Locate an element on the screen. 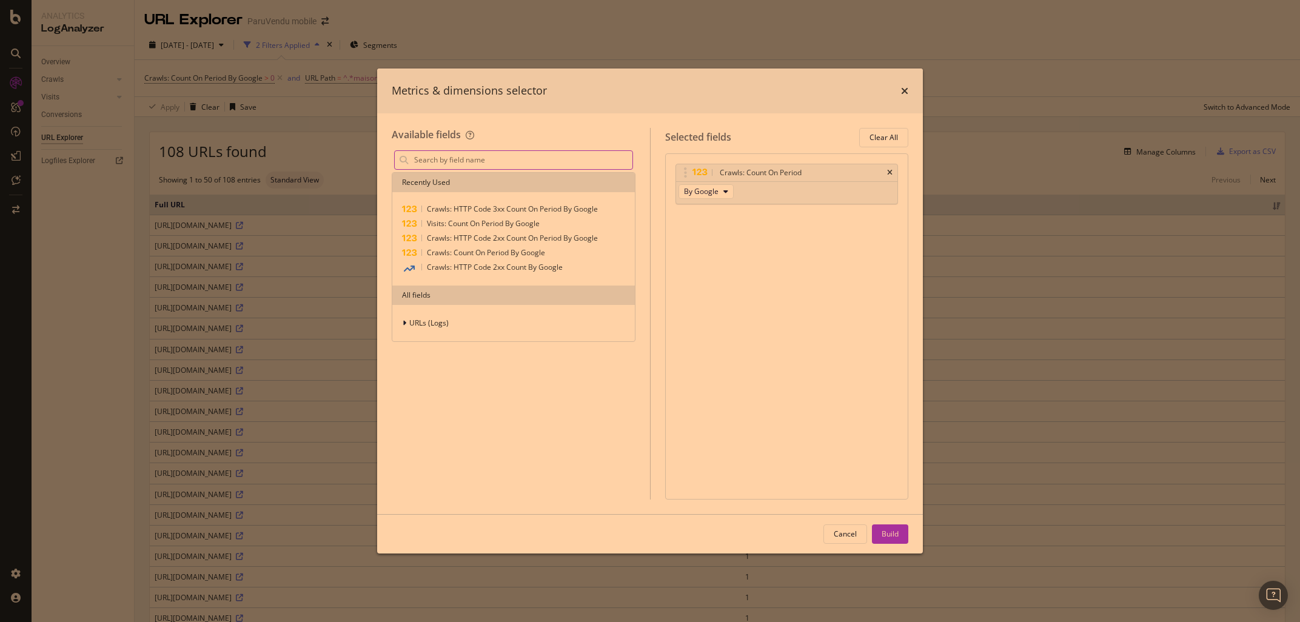  div: Metrics & dimensions selector is located at coordinates (469, 91).